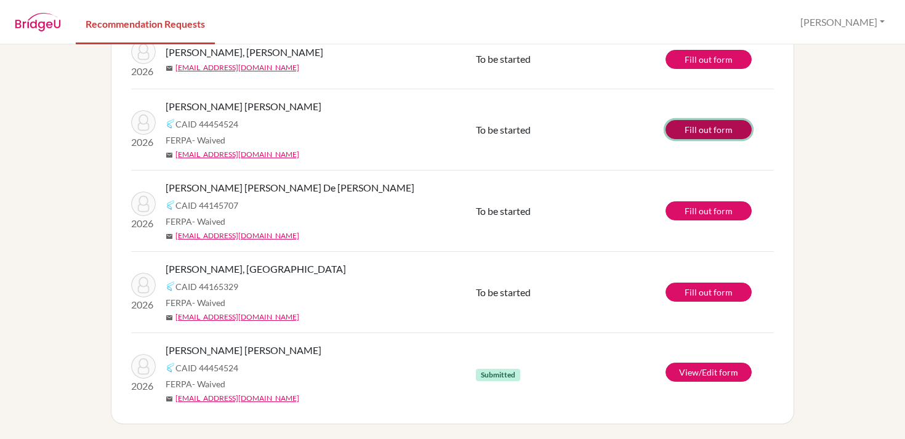 The height and width of the screenshot is (439, 905). Describe the element at coordinates (207, 205) in the screenshot. I see `span: CAID 44145707` at that location.